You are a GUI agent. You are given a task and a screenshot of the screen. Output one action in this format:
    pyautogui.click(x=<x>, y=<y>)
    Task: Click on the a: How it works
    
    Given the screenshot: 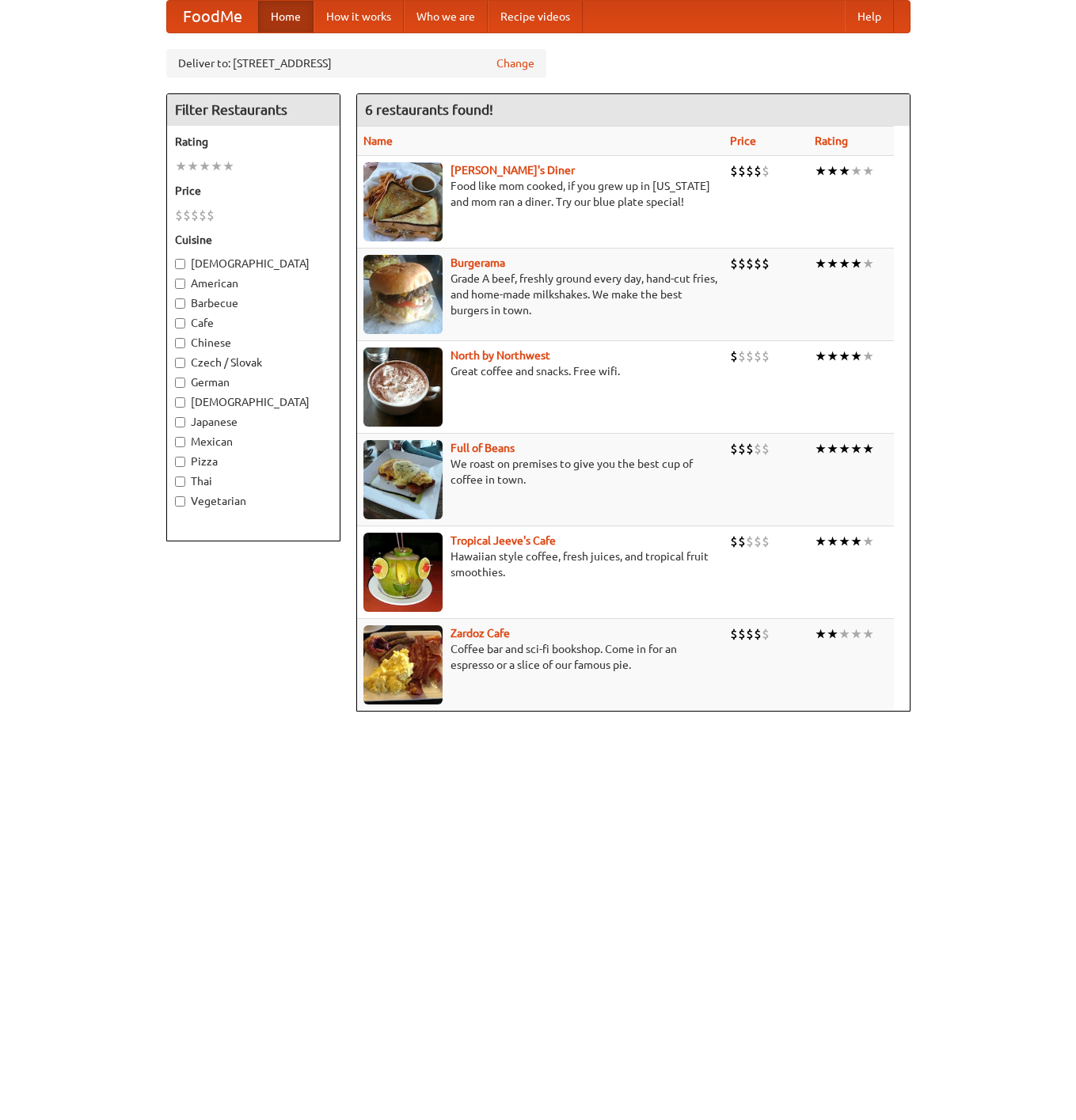 What is the action you would take?
    pyautogui.click(x=359, y=17)
    